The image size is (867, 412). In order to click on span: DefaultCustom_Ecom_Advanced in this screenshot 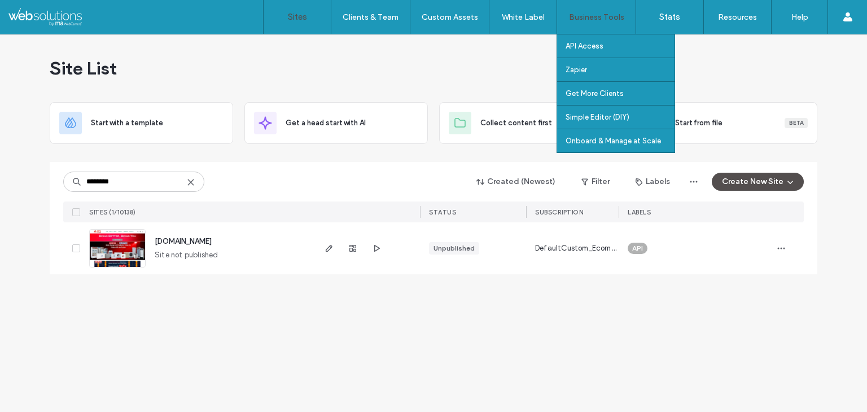, I will do `click(577, 248)`.